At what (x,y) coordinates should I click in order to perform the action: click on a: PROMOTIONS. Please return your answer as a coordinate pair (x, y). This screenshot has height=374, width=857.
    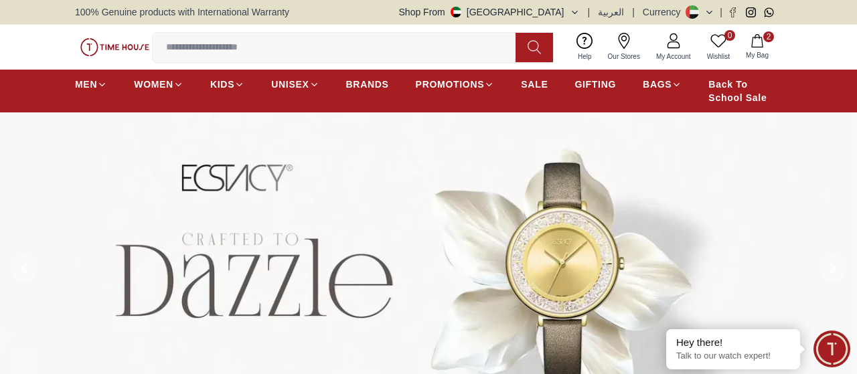
    Looking at the image, I should click on (455, 84).